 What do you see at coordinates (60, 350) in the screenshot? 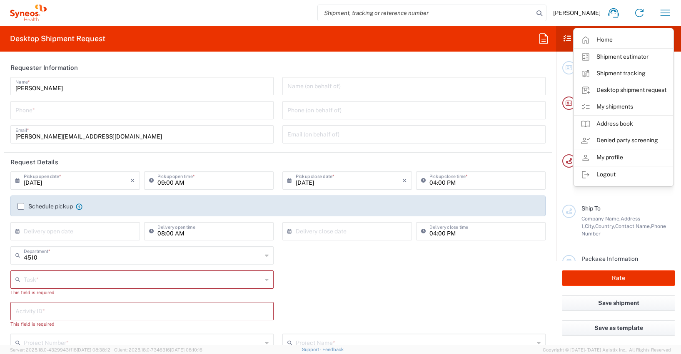
I see `span: Server: 2025.18.0-4329943ff18` at bounding box center [60, 350].